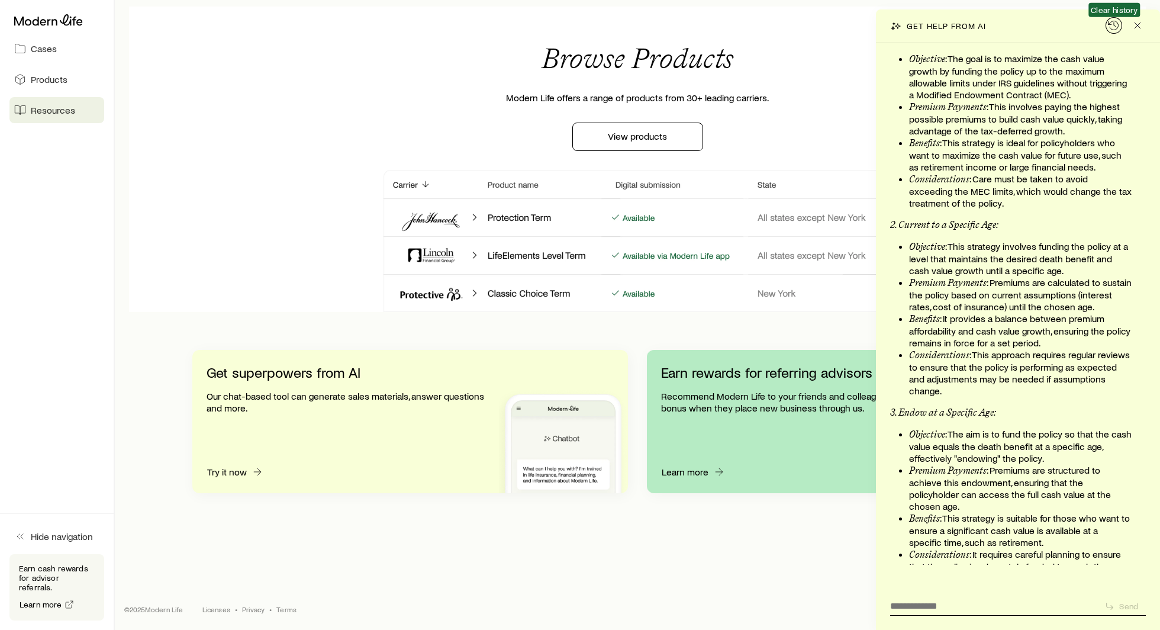 This screenshot has height=630, width=1160. Describe the element at coordinates (53, 110) in the screenshot. I see `span: Resources` at that location.